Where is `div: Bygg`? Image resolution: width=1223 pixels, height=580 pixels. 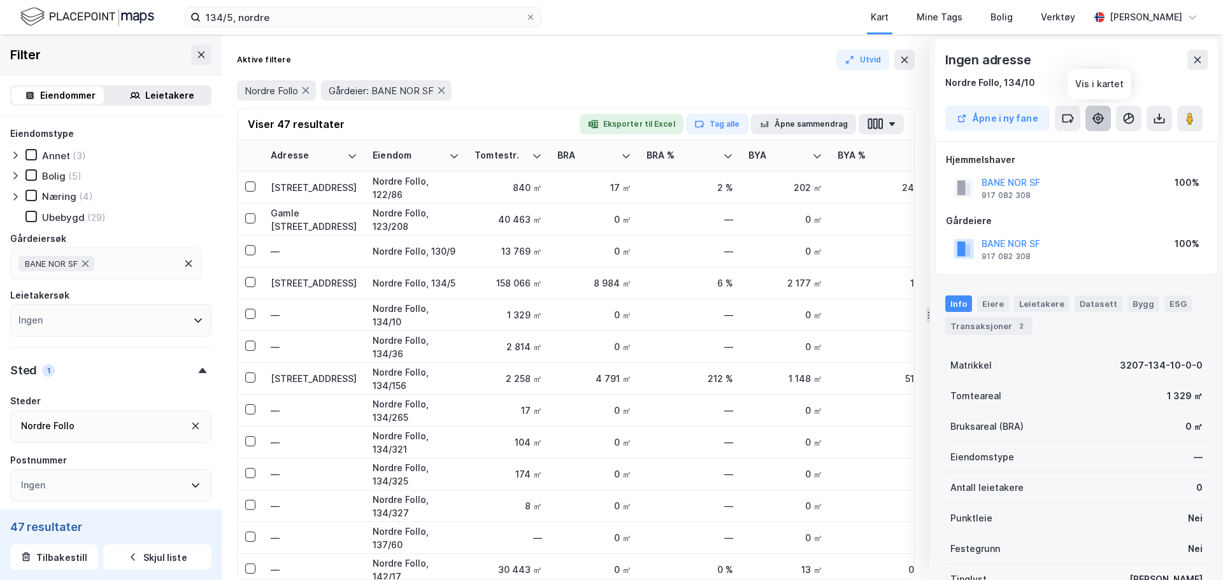 div: Bygg is located at coordinates (1143, 304).